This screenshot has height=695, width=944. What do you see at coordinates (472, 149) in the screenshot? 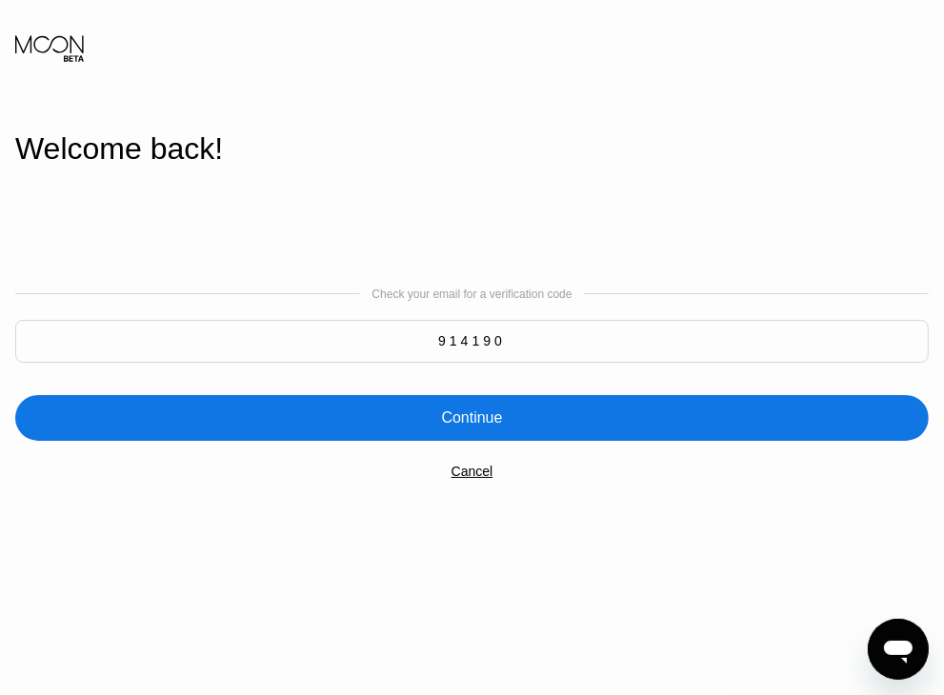
I see `div: Welcome back!` at bounding box center [472, 149].